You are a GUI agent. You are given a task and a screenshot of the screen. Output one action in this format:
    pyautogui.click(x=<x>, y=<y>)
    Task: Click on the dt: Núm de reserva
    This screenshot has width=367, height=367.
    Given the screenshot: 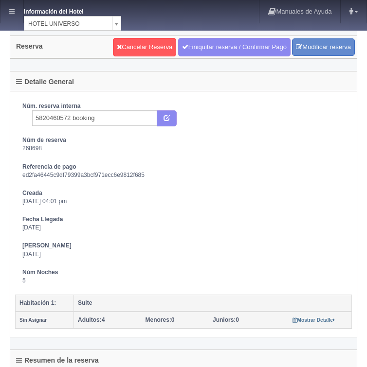 What is the action you would take?
    pyautogui.click(x=183, y=140)
    